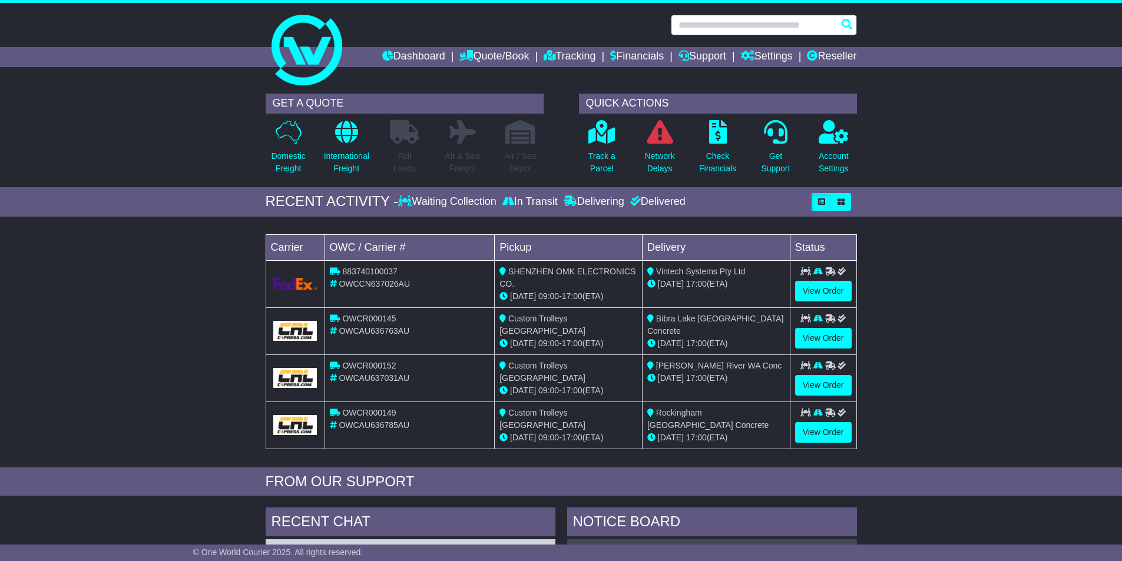 Image resolution: width=1122 pixels, height=561 pixels. I want to click on span: © One World Courier 2025. All rights reserved., so click(278, 552).